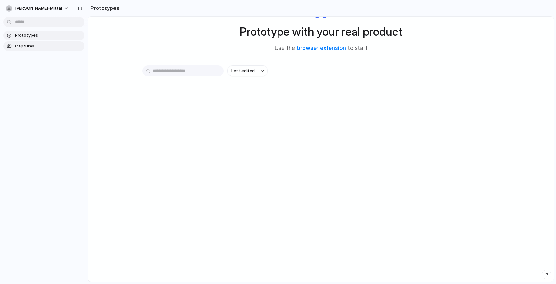  What do you see at coordinates (48, 35) in the screenshot?
I see `span: Prototypes` at bounding box center [48, 35].